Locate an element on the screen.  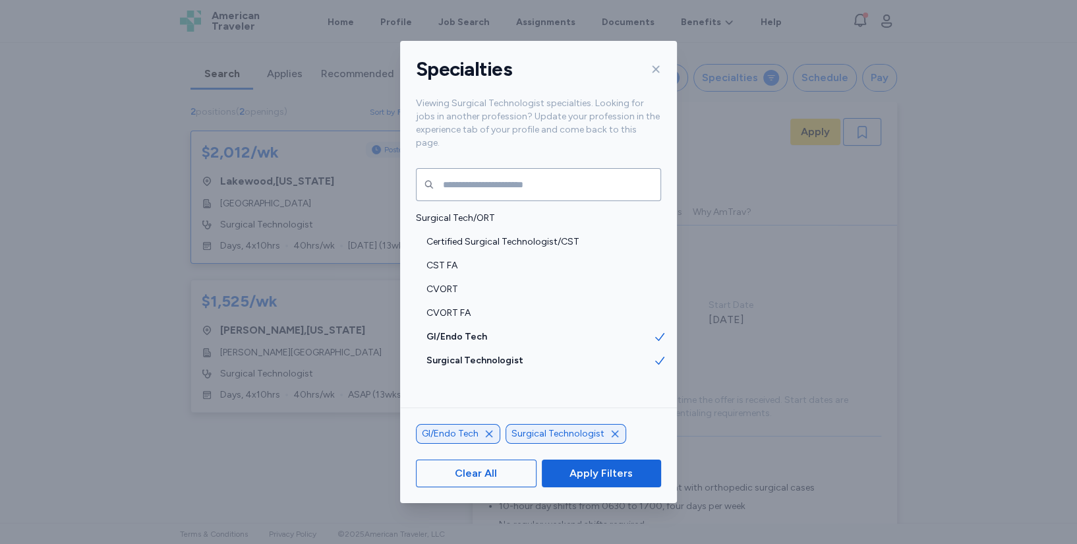
span: CVORT FA is located at coordinates (540, 313).